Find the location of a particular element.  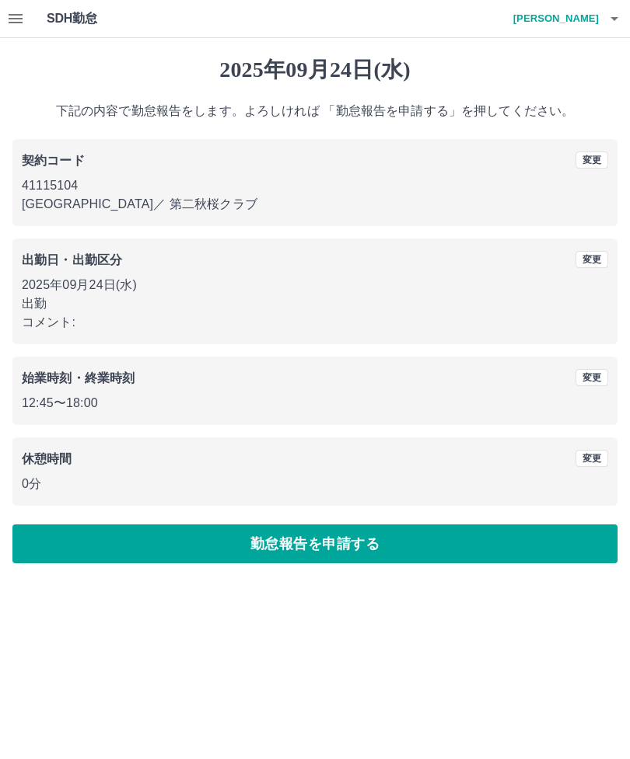

p: 0分 is located at coordinates (315, 484).